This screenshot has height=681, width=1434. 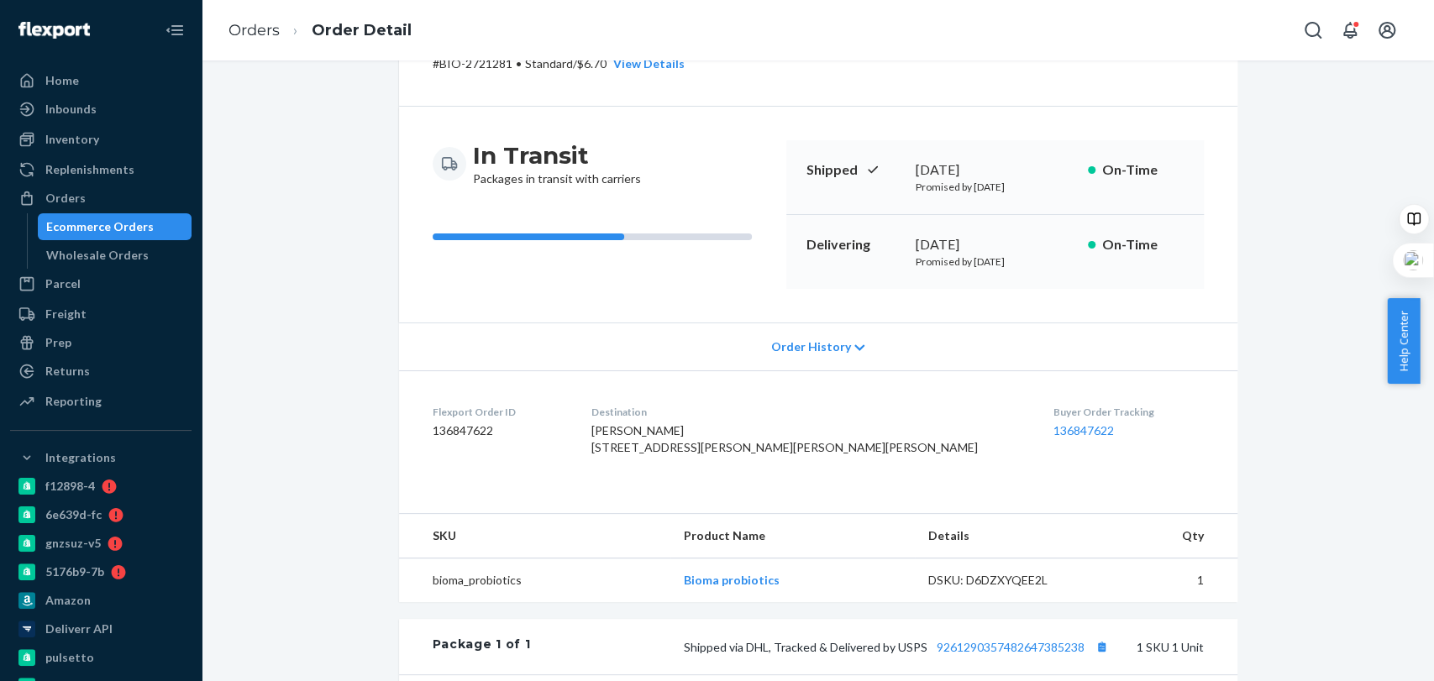 I want to click on button: Close Navigation, so click(x=175, y=30).